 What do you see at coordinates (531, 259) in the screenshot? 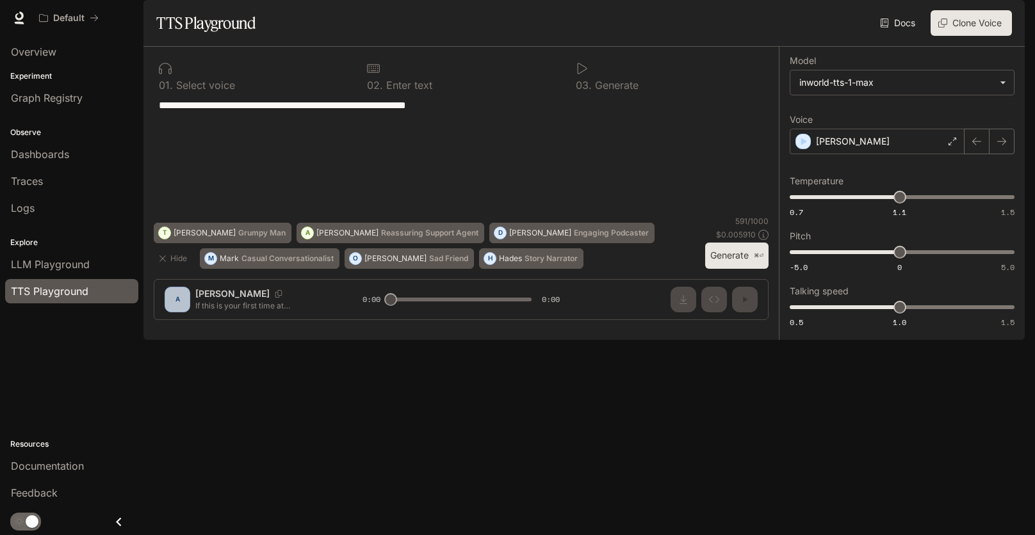
I see `button: HHadesStory Narrator` at bounding box center [531, 259].